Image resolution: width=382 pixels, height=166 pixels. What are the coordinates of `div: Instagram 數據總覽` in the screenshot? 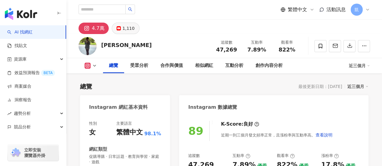 It's located at (212, 107).